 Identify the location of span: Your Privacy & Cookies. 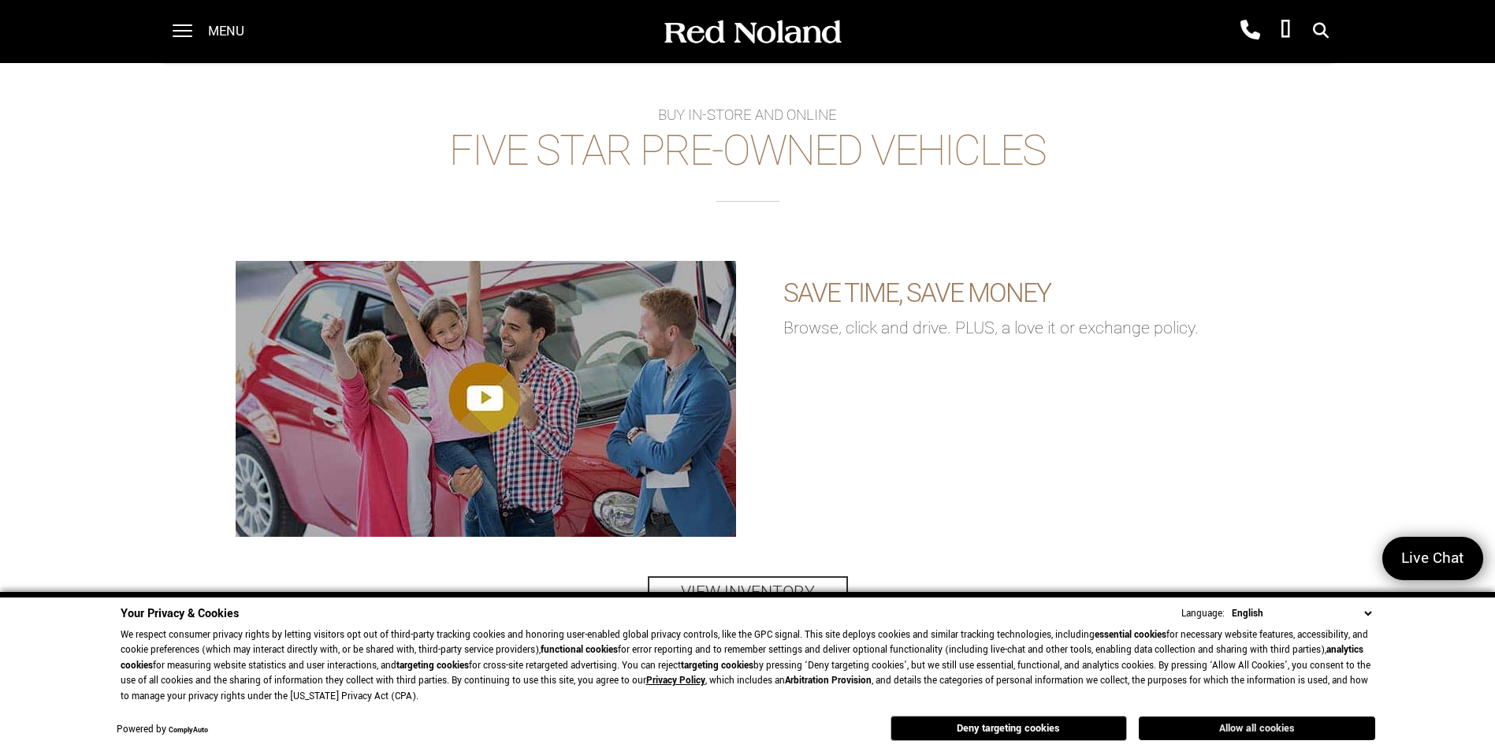
(180, 613).